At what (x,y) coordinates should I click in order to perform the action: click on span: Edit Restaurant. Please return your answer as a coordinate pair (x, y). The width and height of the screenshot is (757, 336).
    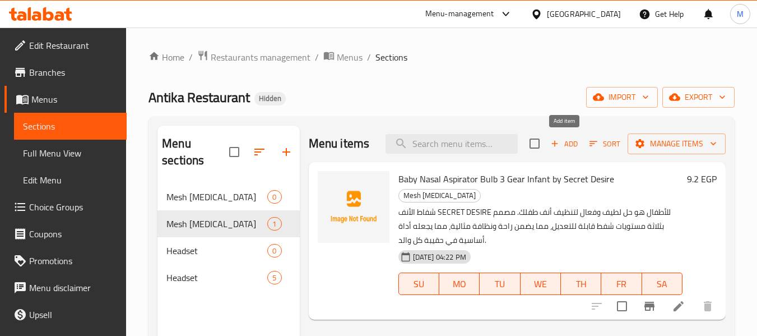
    Looking at the image, I should click on (73, 45).